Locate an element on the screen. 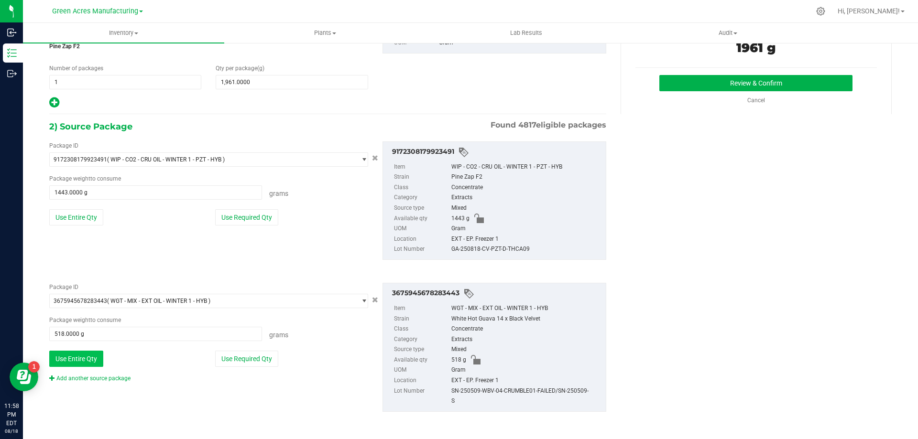 The width and height of the screenshot is (918, 439). span: Pine Zap F2 is located at coordinates (208, 46).